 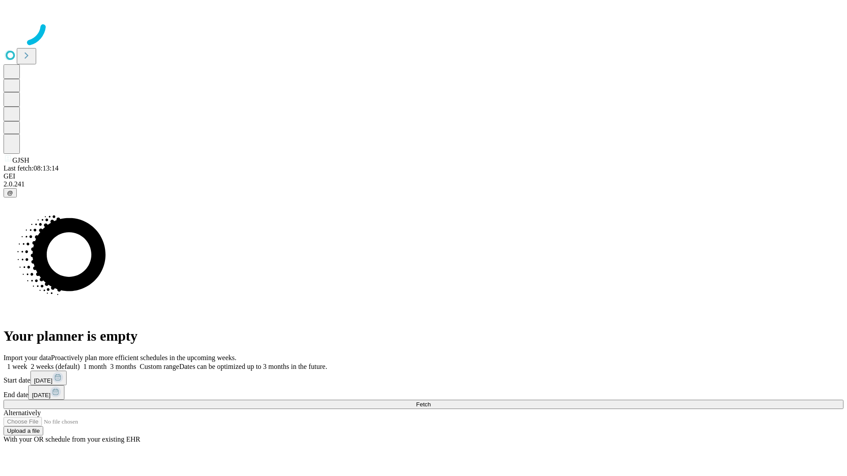 What do you see at coordinates (144, 358) in the screenshot?
I see `span: Proactively plan more efficient schedules in the upcoming weeks.` at bounding box center [144, 358].